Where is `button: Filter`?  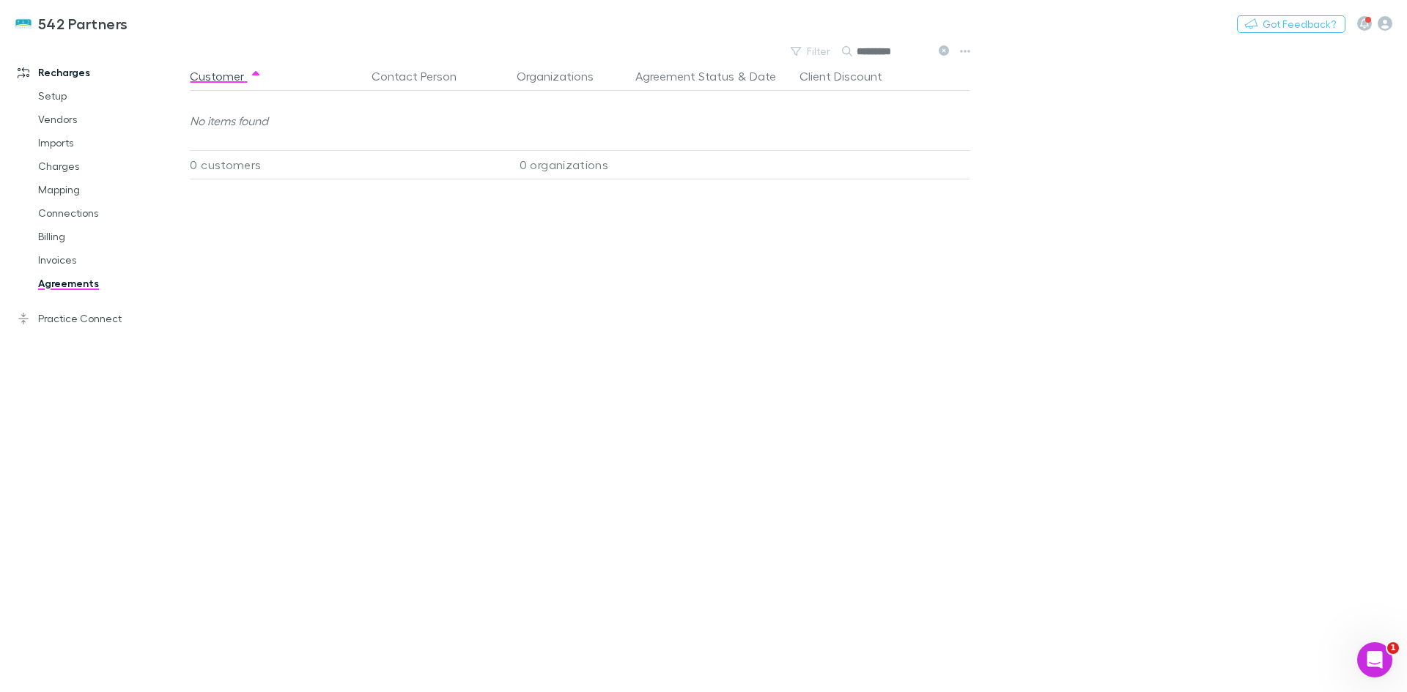
button: Filter is located at coordinates (811, 51).